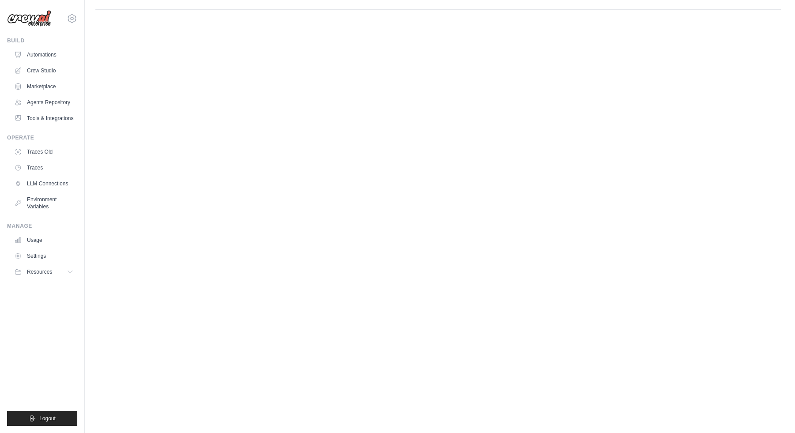 The image size is (795, 433). What do you see at coordinates (42, 138) in the screenshot?
I see `div: Operate` at bounding box center [42, 138].